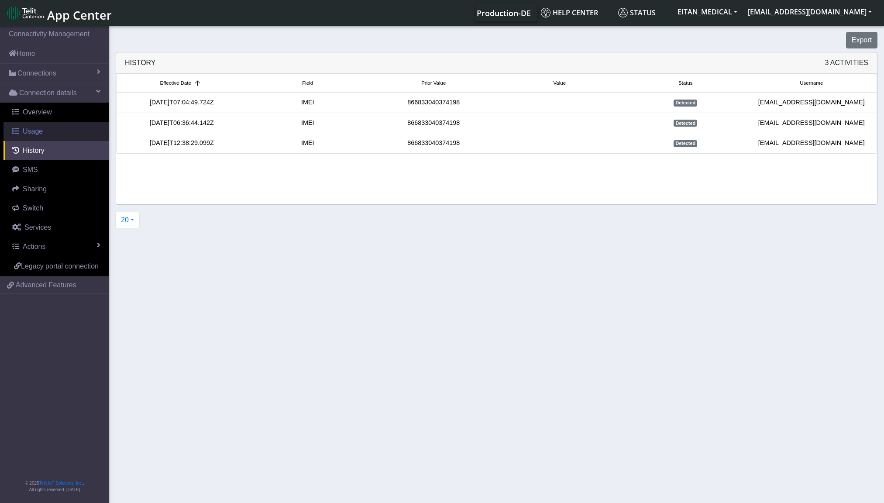 The width and height of the screenshot is (884, 503). I want to click on span: Switch, so click(33, 208).